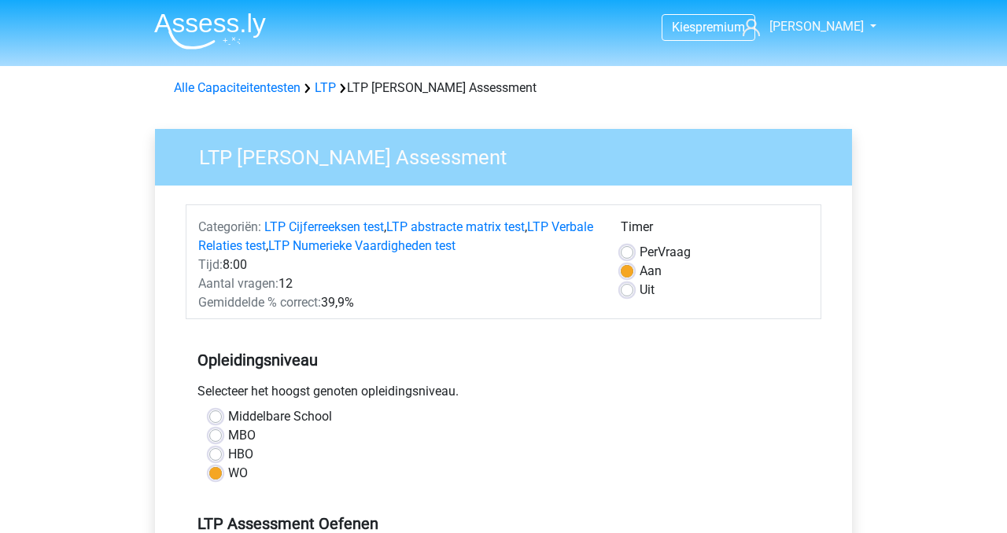  I want to click on span: Aantal vragen:, so click(238, 283).